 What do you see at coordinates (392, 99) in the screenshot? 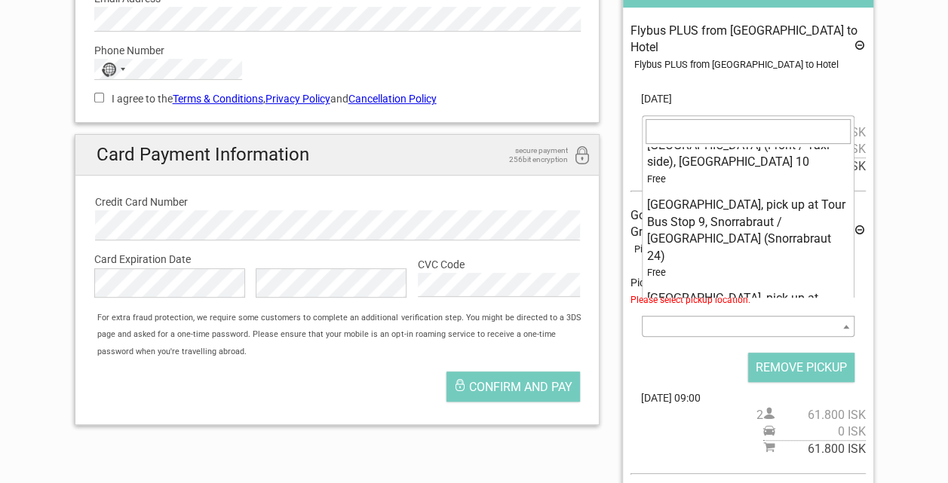
I see `a: Cancellation Policy` at bounding box center [392, 99].